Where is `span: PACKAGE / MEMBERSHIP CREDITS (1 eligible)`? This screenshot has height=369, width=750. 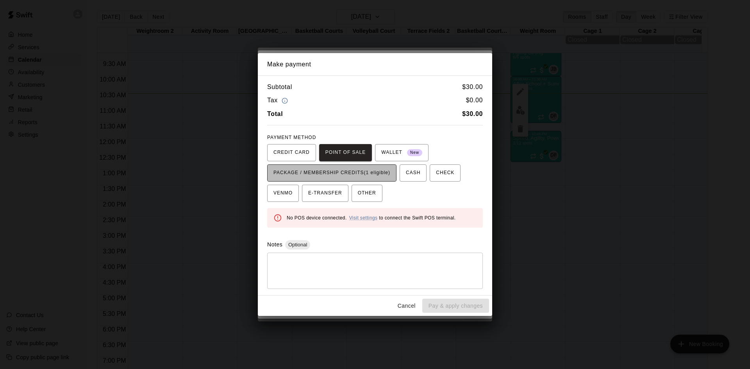
span: PACKAGE / MEMBERSHIP CREDITS (1 eligible) is located at coordinates (332, 173).